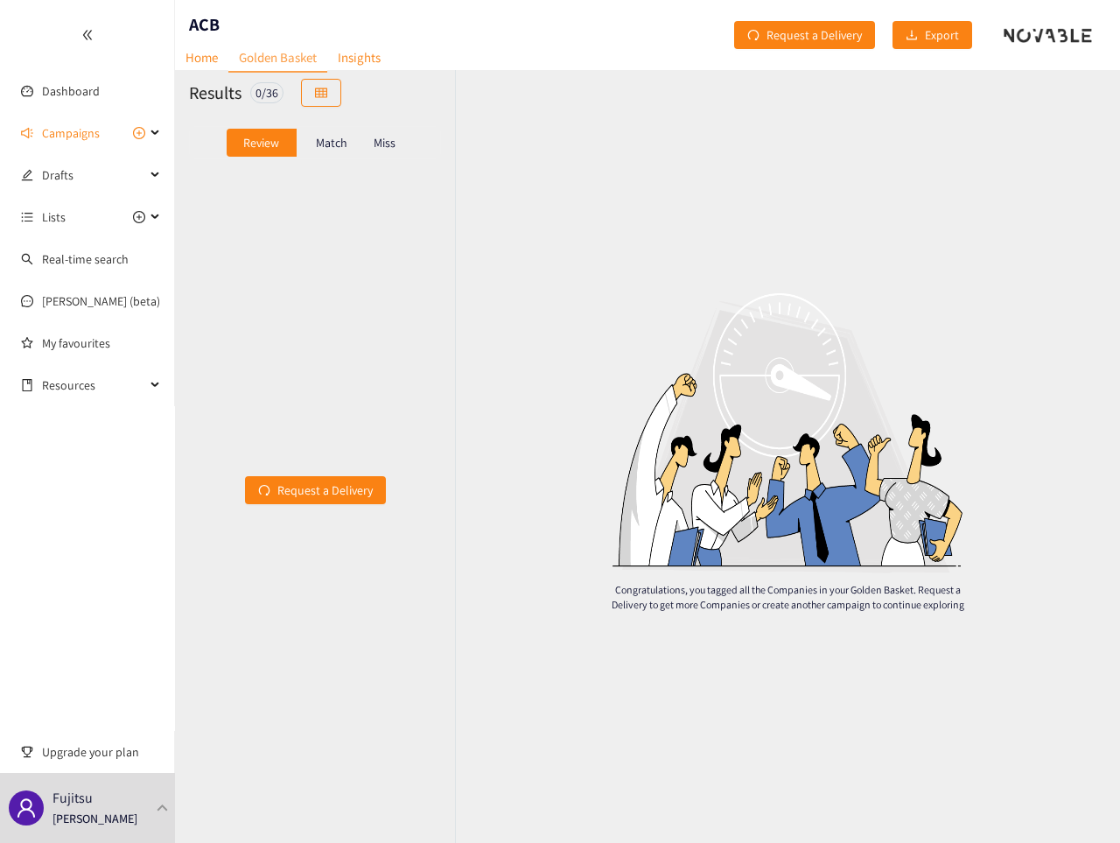  What do you see at coordinates (932, 35) in the screenshot?
I see `button: downloadExport` at bounding box center [932, 35].